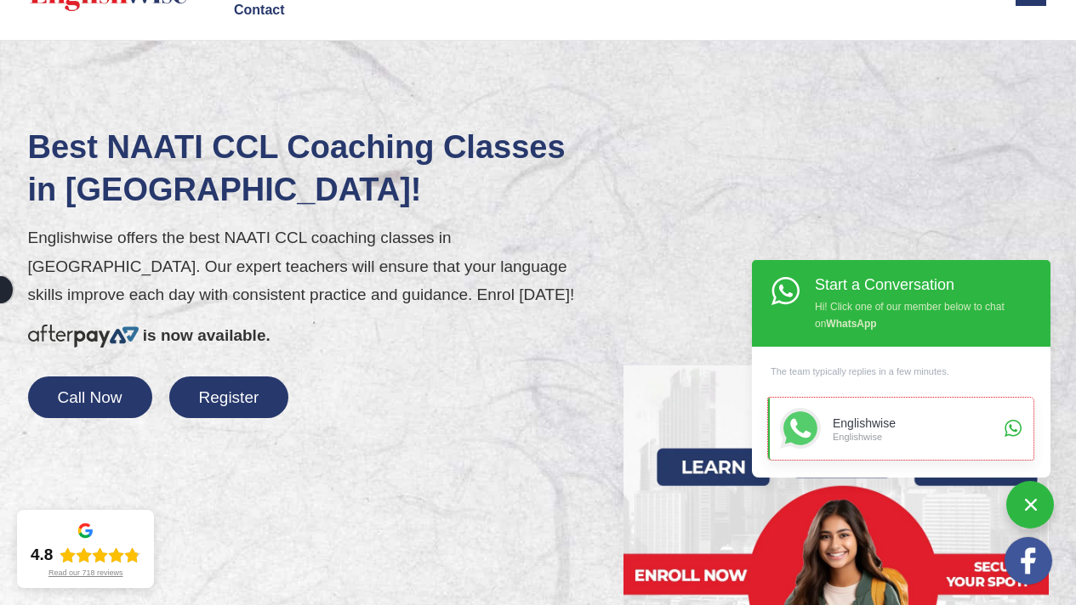 Image resolution: width=1076 pixels, height=605 pixels. I want to click on strong: WhatsApp, so click(850, 324).